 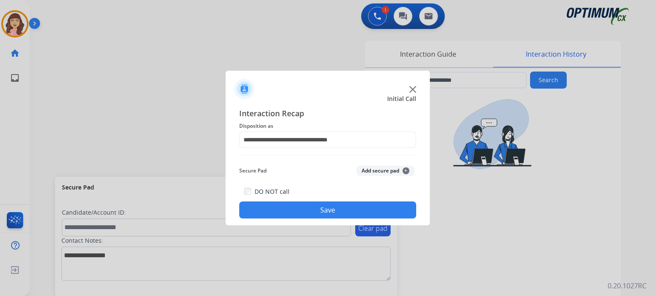 What do you see at coordinates (272, 192) in the screenshot?
I see `label: DO NOT call` at bounding box center [272, 192].